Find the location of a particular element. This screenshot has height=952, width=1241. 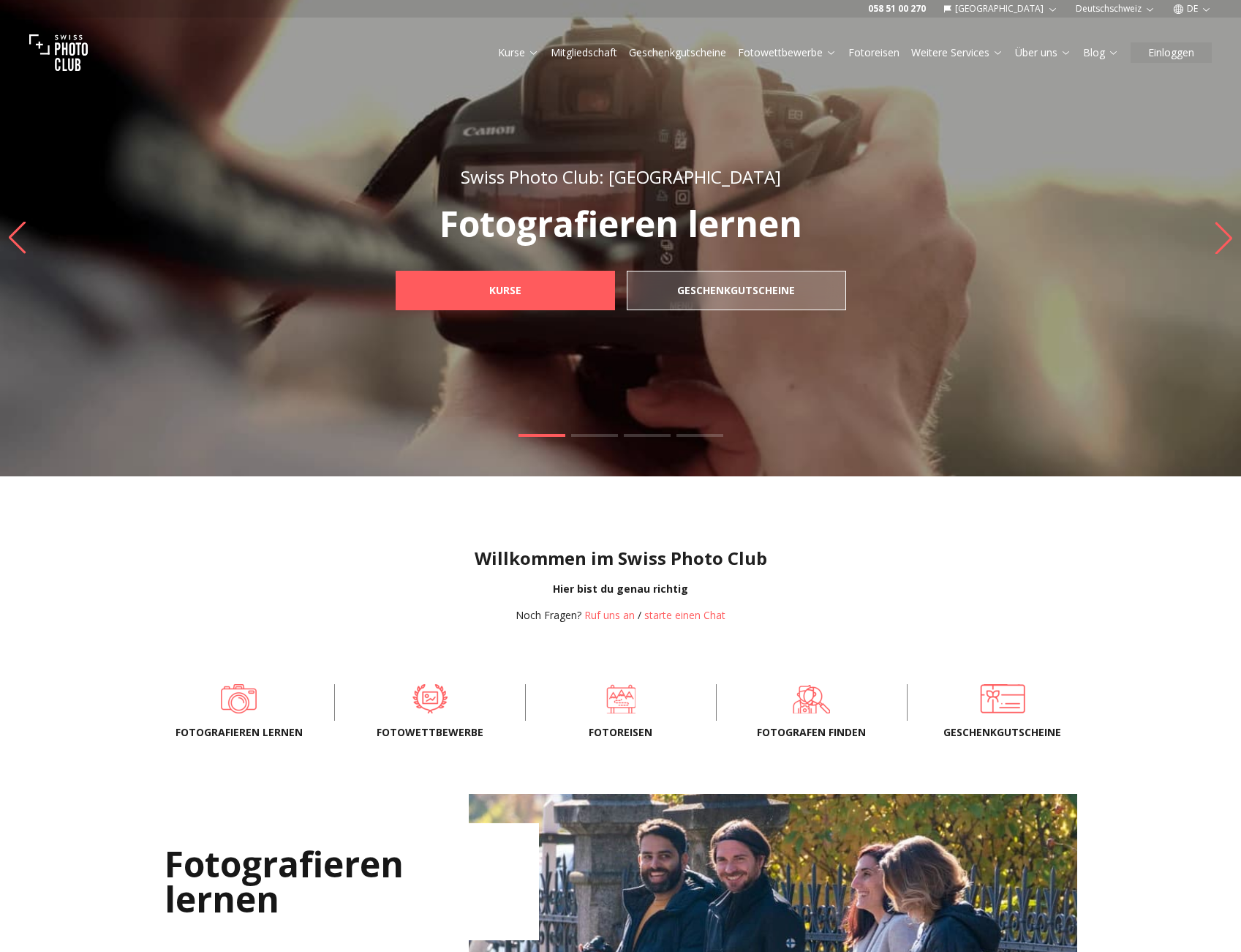

button: Fotoreisen is located at coordinates (874, 52).